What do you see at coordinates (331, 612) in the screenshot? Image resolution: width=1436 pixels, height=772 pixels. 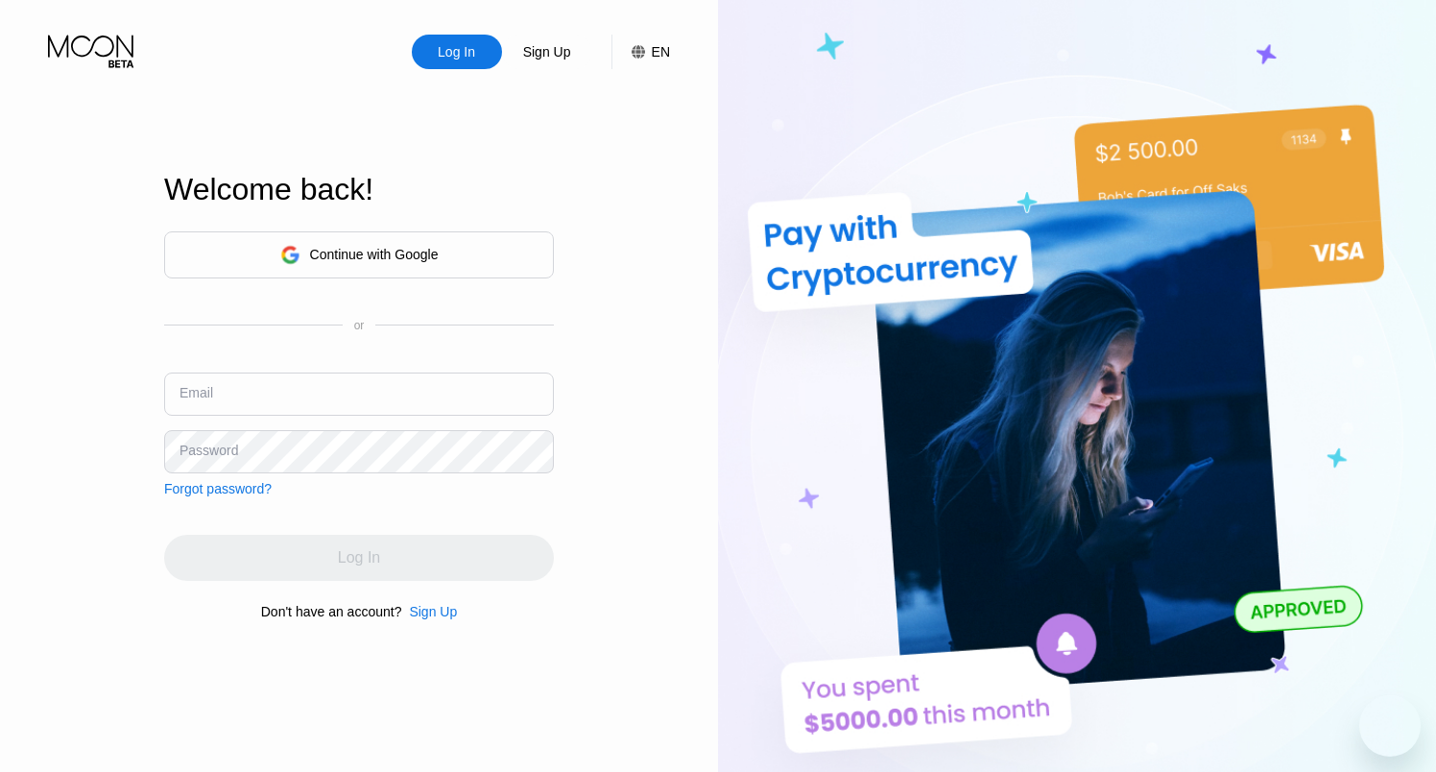 I see `div: Don't have an account?` at bounding box center [331, 612].